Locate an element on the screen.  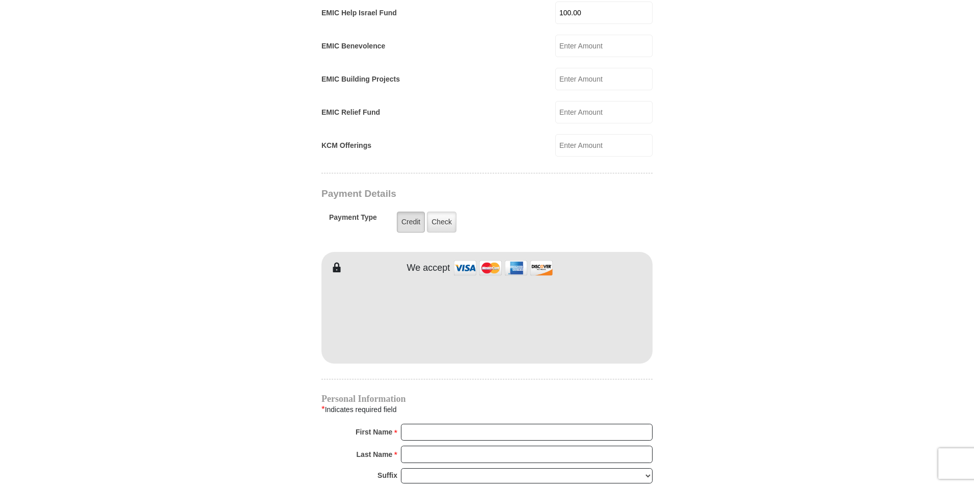
strong: Last Name is located at coordinates (375, 454).